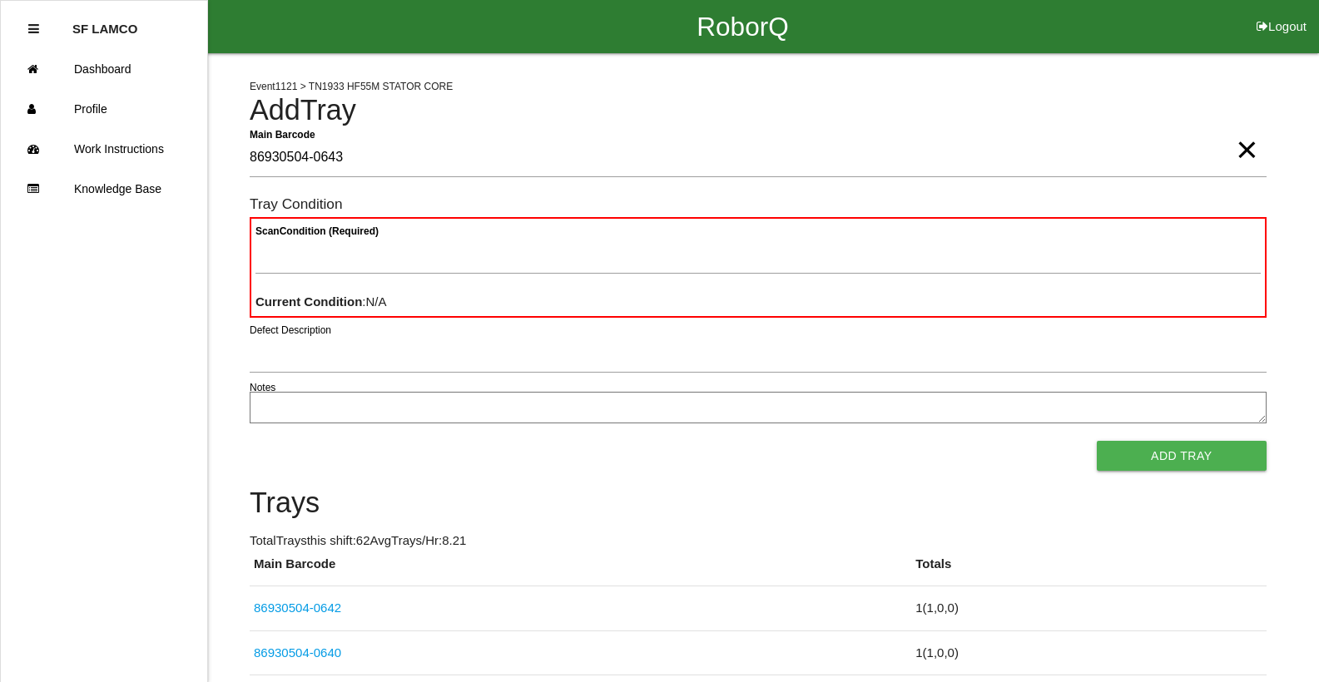  Describe the element at coordinates (321, 301) in the screenshot. I see `span: : N/A` at that location.